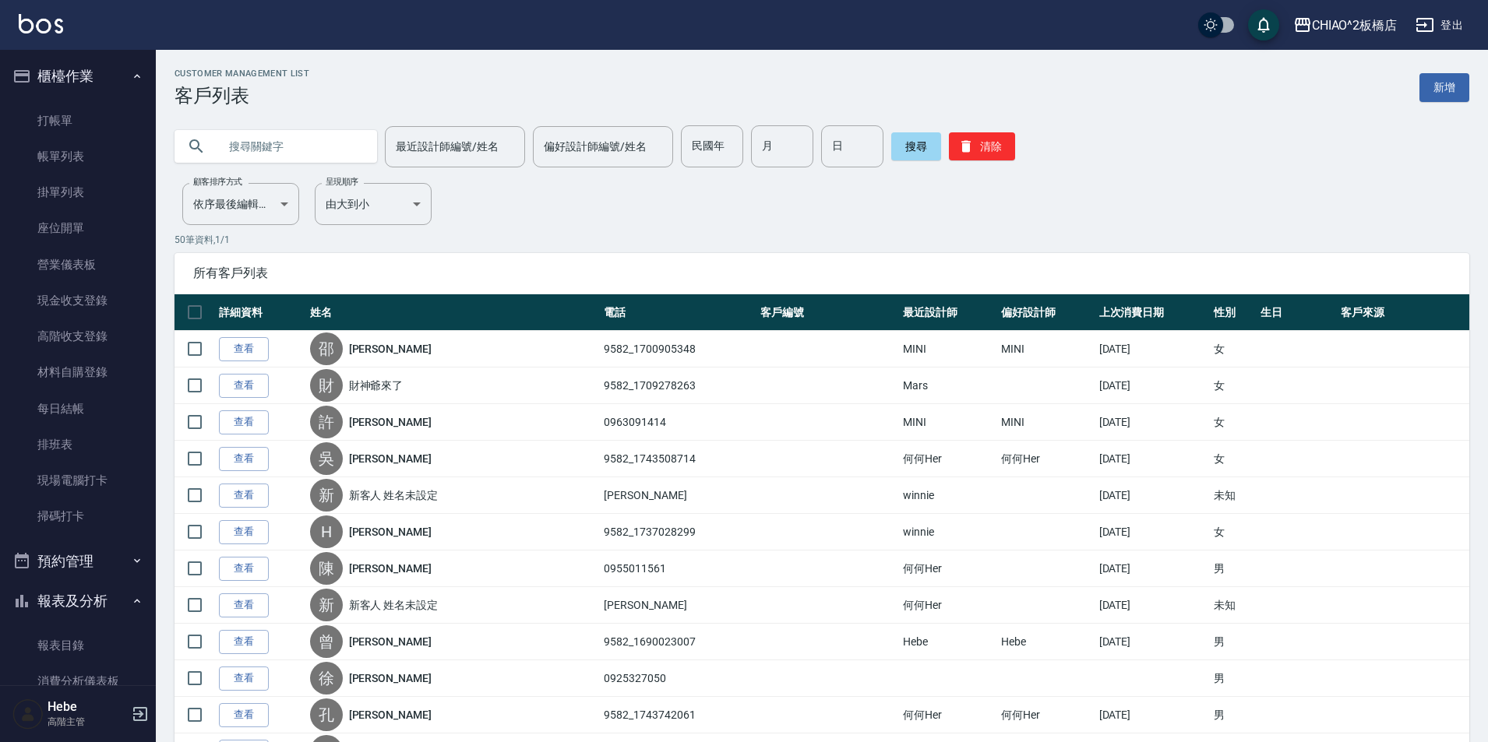 This screenshot has height=742, width=1488. Describe the element at coordinates (1263, 25) in the screenshot. I see `button: save` at that location.